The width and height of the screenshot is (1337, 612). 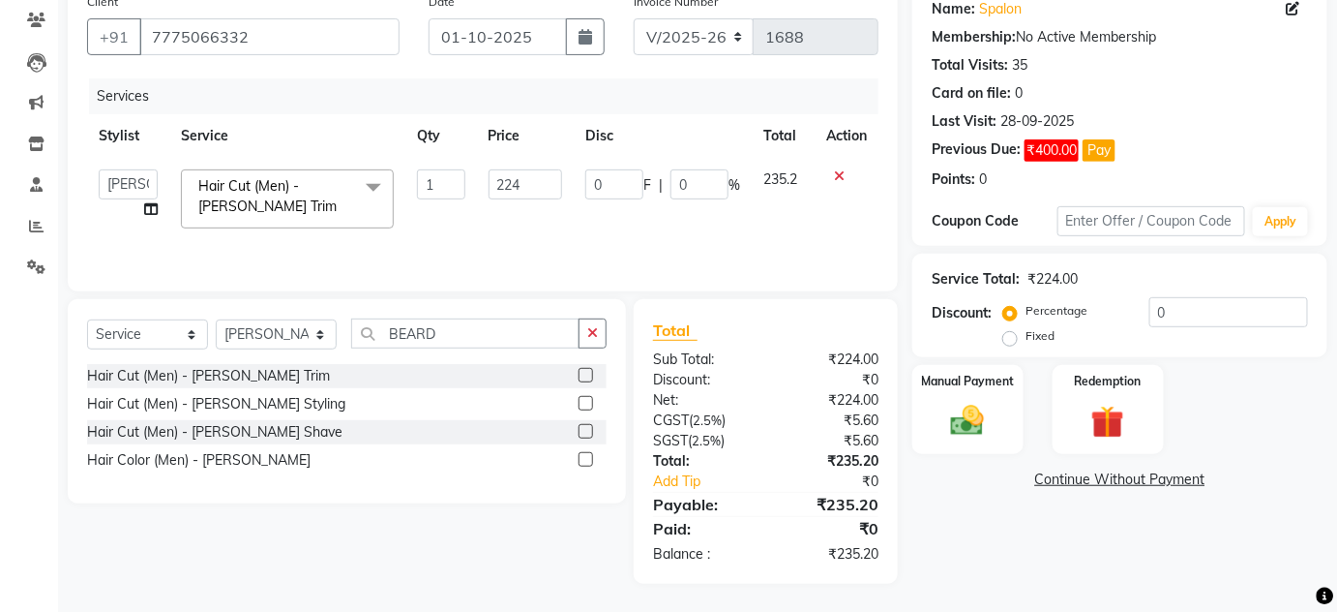 I want to click on button: +91, so click(x=114, y=37).